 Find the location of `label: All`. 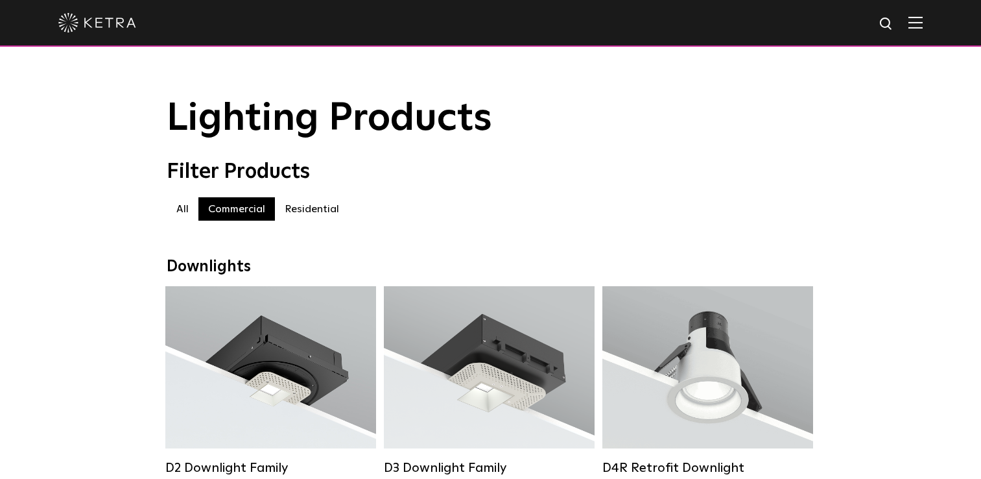

label: All is located at coordinates (182, 209).